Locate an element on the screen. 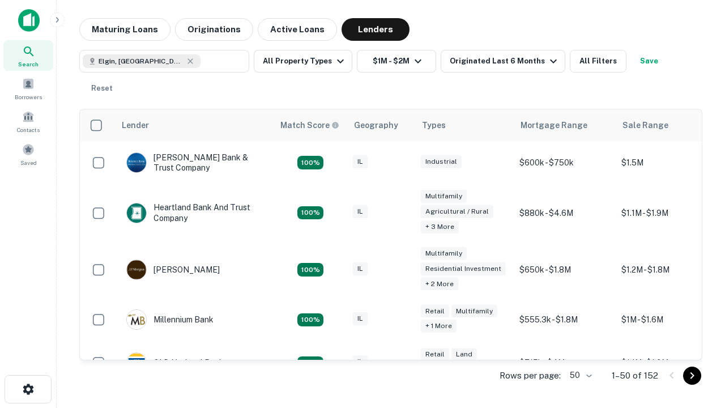 The height and width of the screenshot is (408, 725). button: Maturing Loans is located at coordinates (125, 29).